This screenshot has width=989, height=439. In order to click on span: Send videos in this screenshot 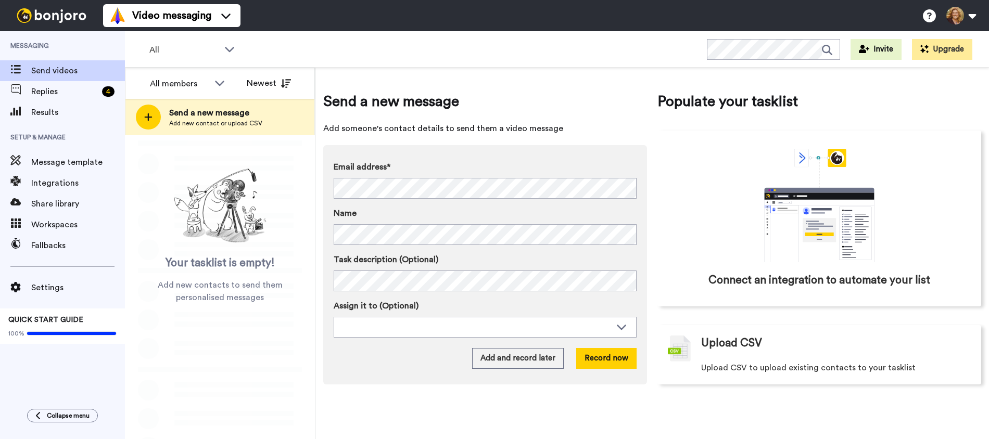, I will do `click(78, 71)`.